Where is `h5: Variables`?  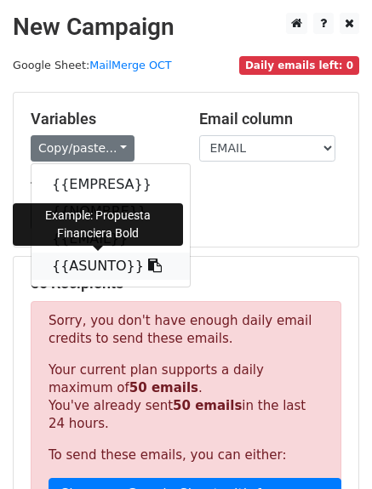 h5: Variables is located at coordinates (102, 119).